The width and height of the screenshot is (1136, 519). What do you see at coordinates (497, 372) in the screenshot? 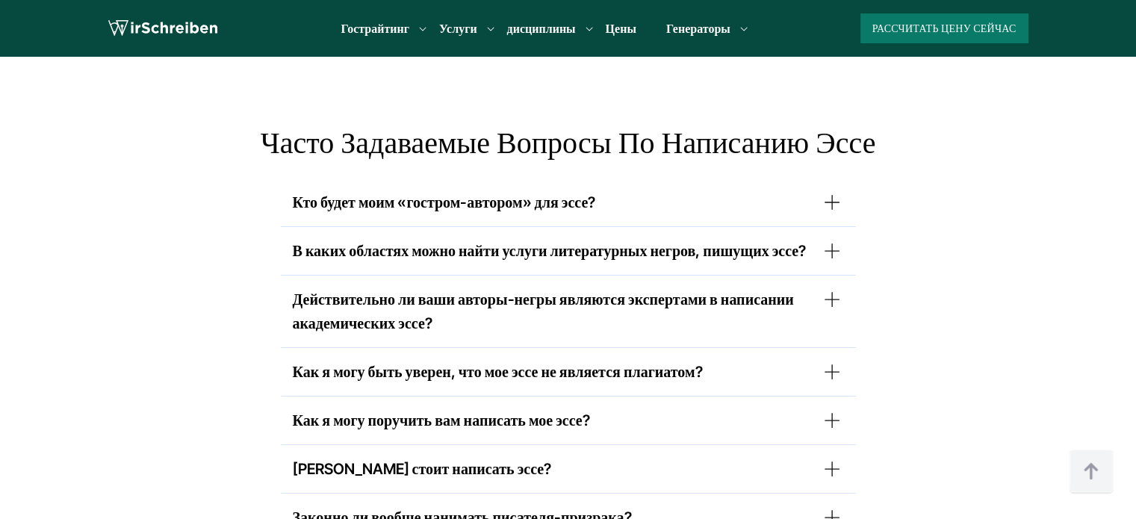
I see `font: Как я могу быть уверен, что мое эссе не является плагиатом?` at bounding box center [497, 372].